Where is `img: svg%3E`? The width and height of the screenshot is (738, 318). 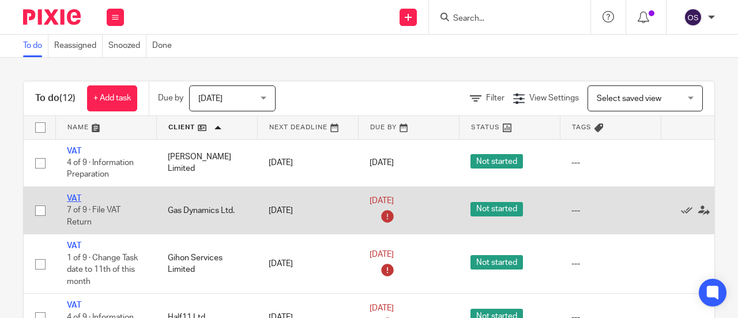
img: svg%3E is located at coordinates (693, 17).